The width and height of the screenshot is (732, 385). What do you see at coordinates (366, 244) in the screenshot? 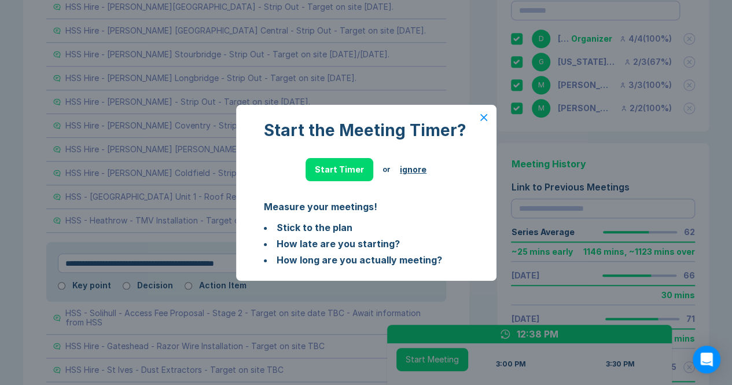
I see `li: How late are you starting?` at bounding box center [366, 244].